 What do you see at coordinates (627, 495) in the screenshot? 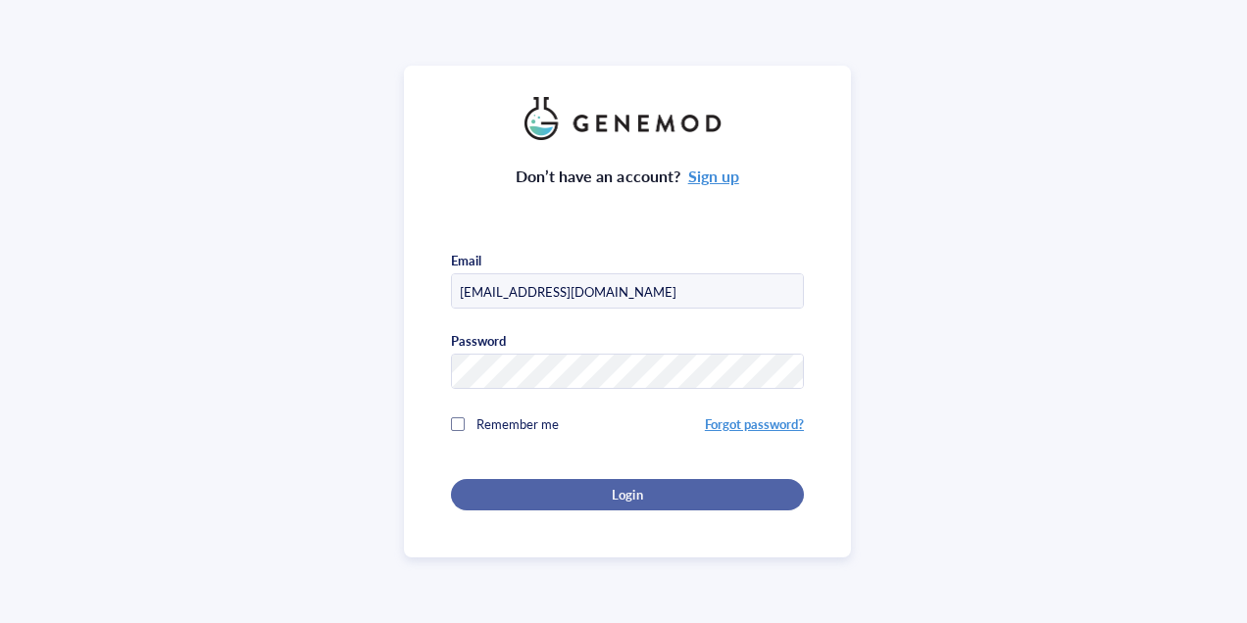
I see `button: Login` at bounding box center [627, 495].